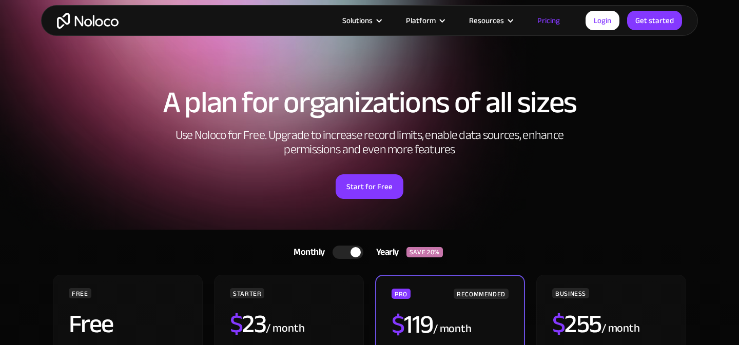 This screenshot has width=739, height=345. What do you see at coordinates (603, 21) in the screenshot?
I see `a: Login` at bounding box center [603, 21].